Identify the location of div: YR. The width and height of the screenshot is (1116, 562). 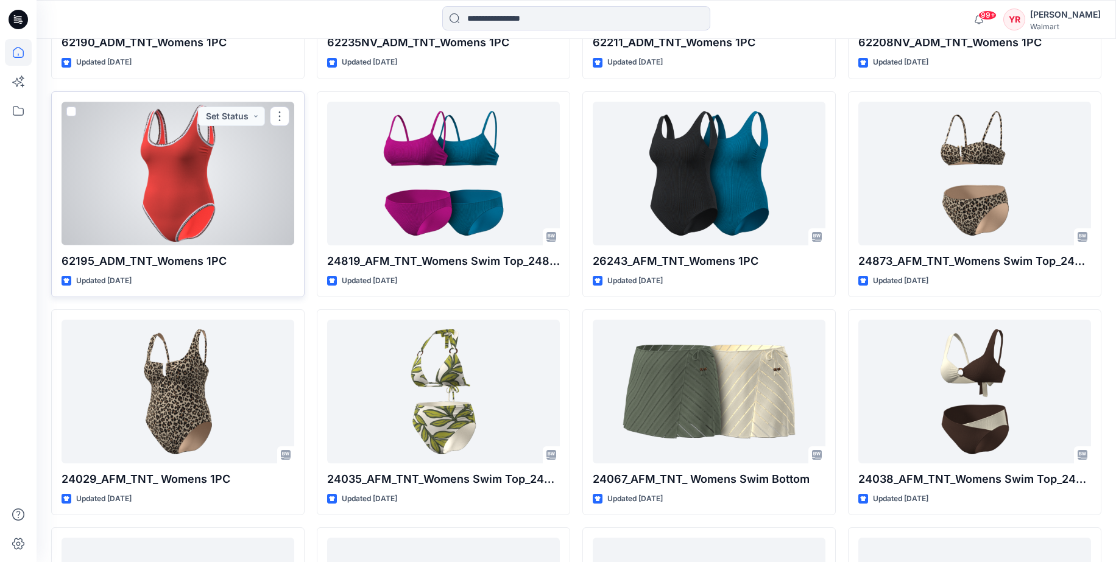
(1014, 19).